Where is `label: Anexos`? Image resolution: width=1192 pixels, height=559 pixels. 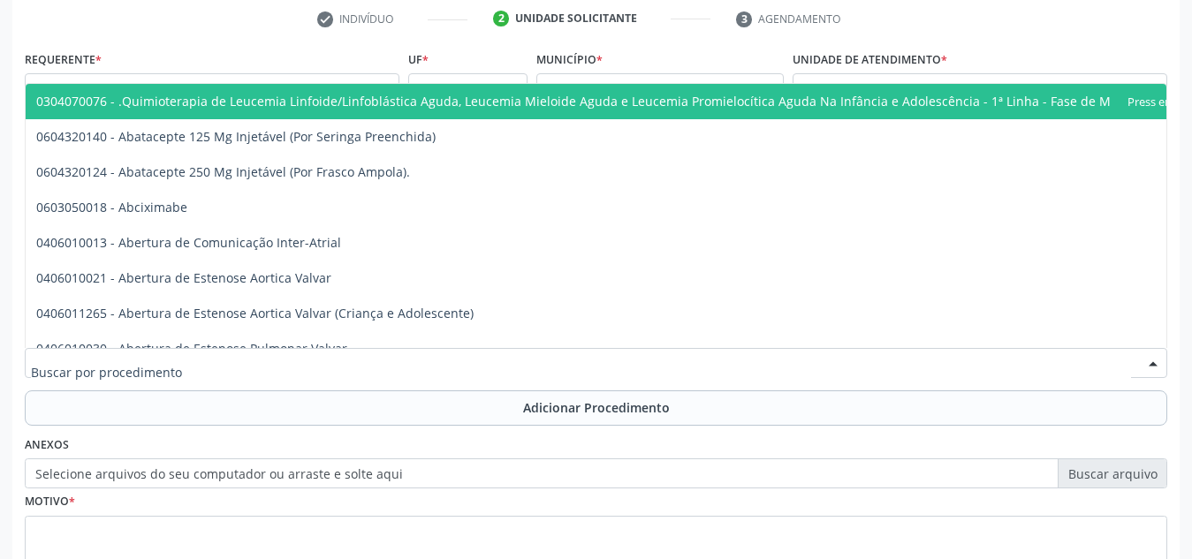
label: Anexos is located at coordinates (47, 445).